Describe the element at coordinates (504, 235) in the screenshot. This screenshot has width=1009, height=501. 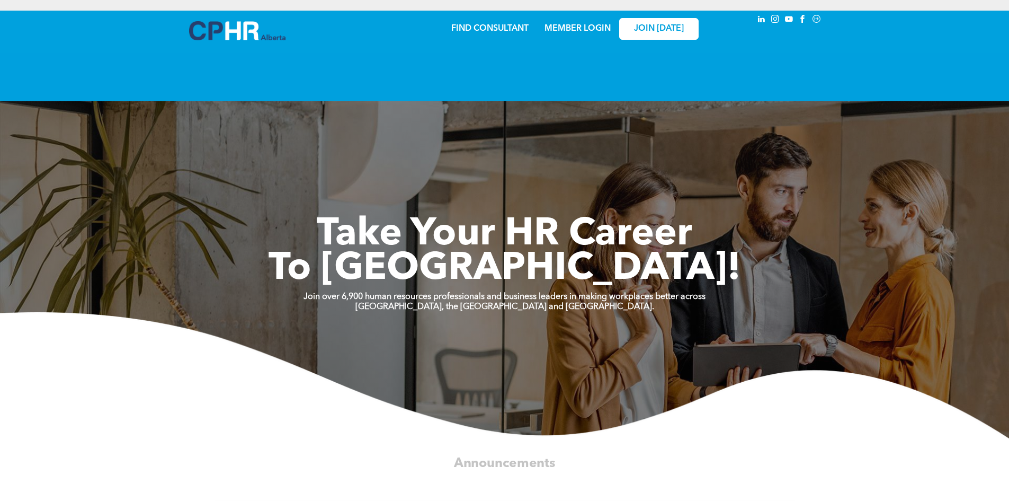
I see `span: Take Your HR Career` at that location.